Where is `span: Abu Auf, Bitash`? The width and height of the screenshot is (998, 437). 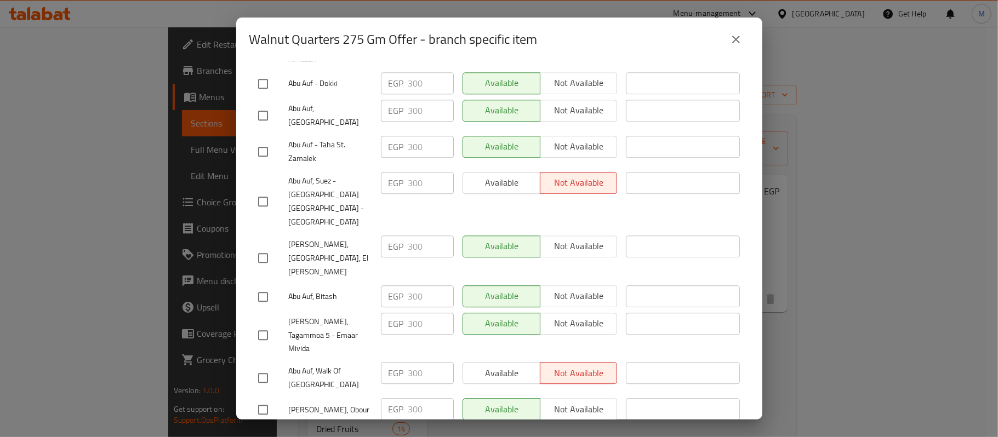 span: Abu Auf, Bitash is located at coordinates (330, 297).